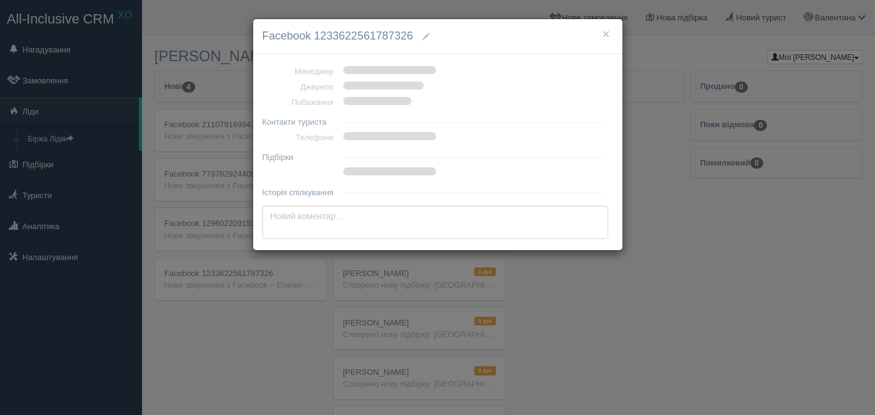 Image resolution: width=875 pixels, height=415 pixels. Describe the element at coordinates (338, 36) in the screenshot. I see `span: Facebook 1233622561787326` at that location.